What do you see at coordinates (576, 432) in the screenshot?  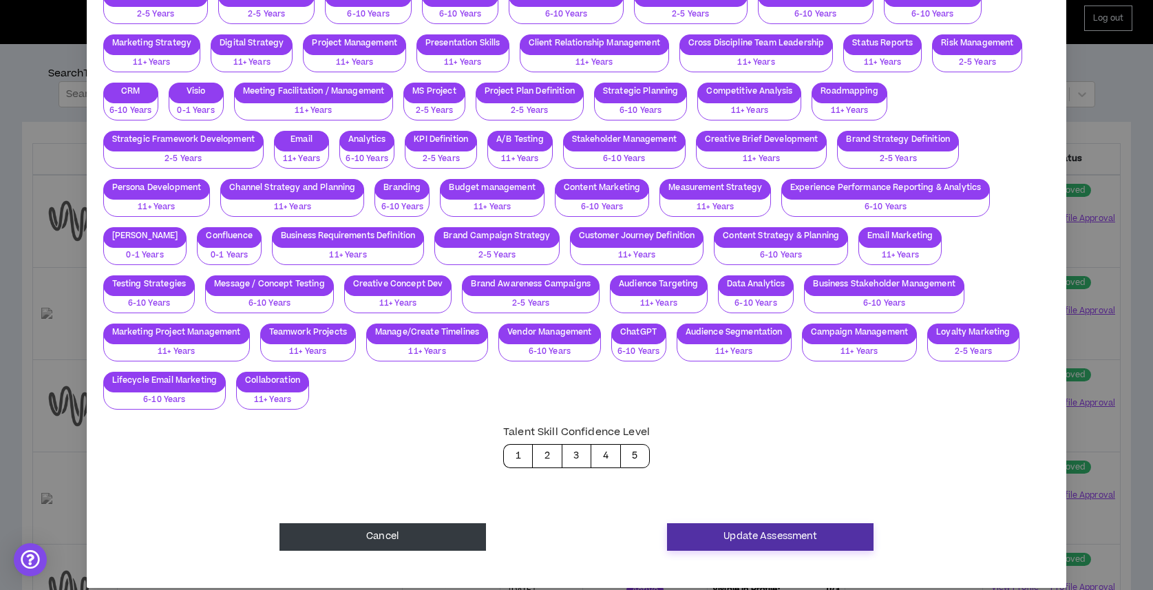 I see `label: Talent Skill Confidence Level` at bounding box center [576, 432].